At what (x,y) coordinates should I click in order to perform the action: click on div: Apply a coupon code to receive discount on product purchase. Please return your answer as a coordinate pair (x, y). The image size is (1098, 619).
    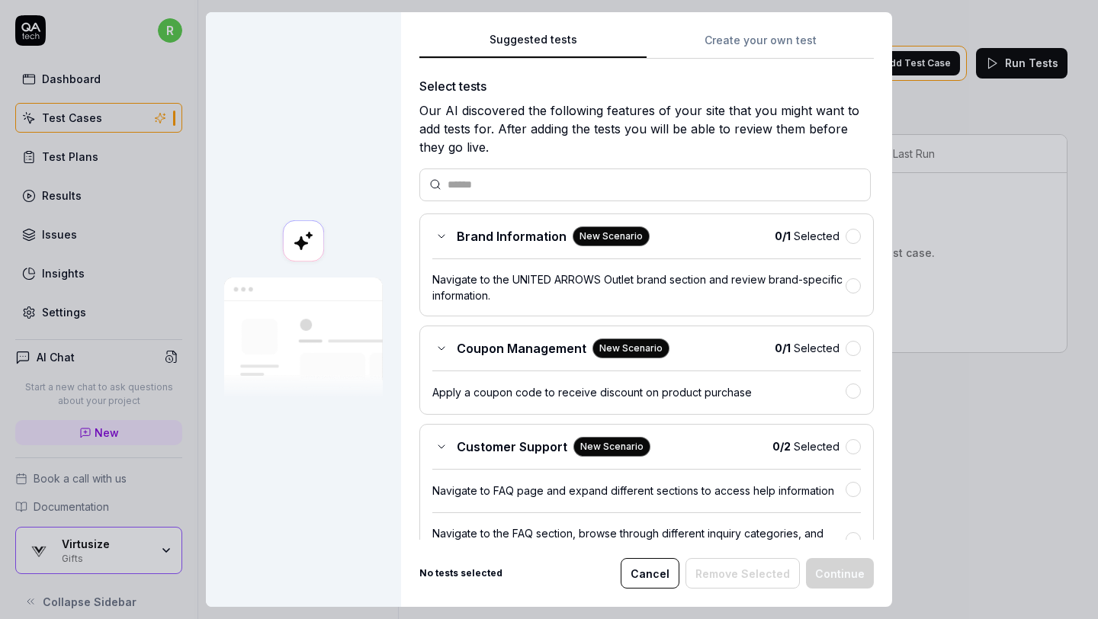
    Looking at the image, I should click on (639, 392).